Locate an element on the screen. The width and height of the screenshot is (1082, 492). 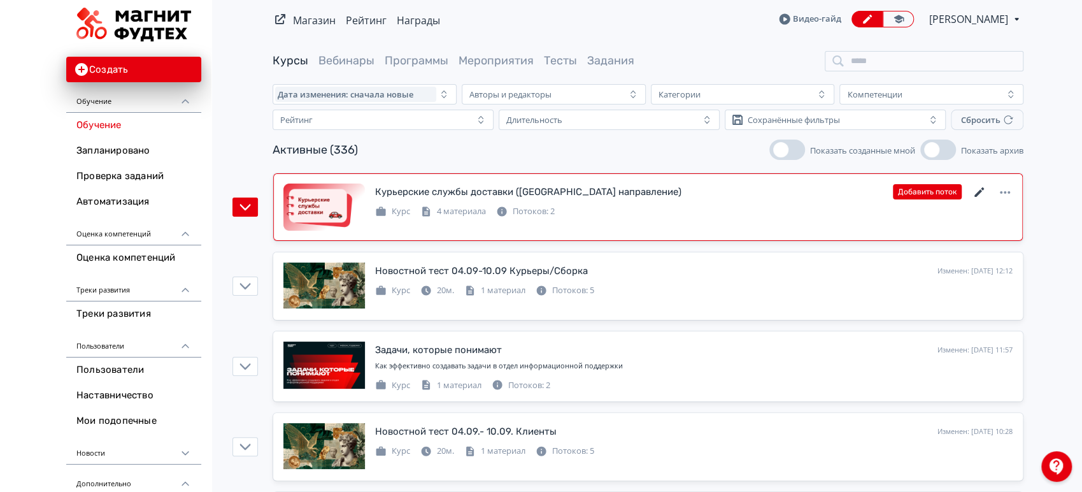
a: Рейтинг is located at coordinates (366, 20).